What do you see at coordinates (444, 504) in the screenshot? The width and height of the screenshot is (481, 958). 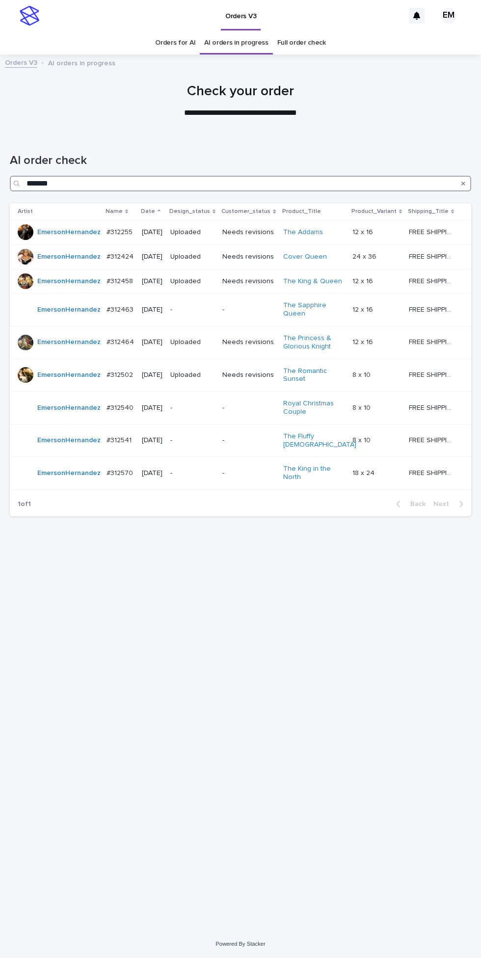 I see `span: Next` at bounding box center [444, 504].